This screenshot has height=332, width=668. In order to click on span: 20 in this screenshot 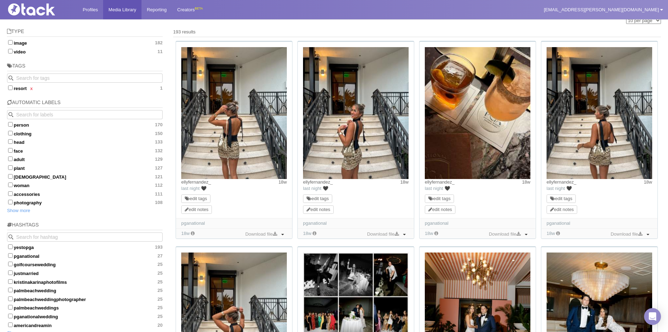, I will do `click(160, 326)`.